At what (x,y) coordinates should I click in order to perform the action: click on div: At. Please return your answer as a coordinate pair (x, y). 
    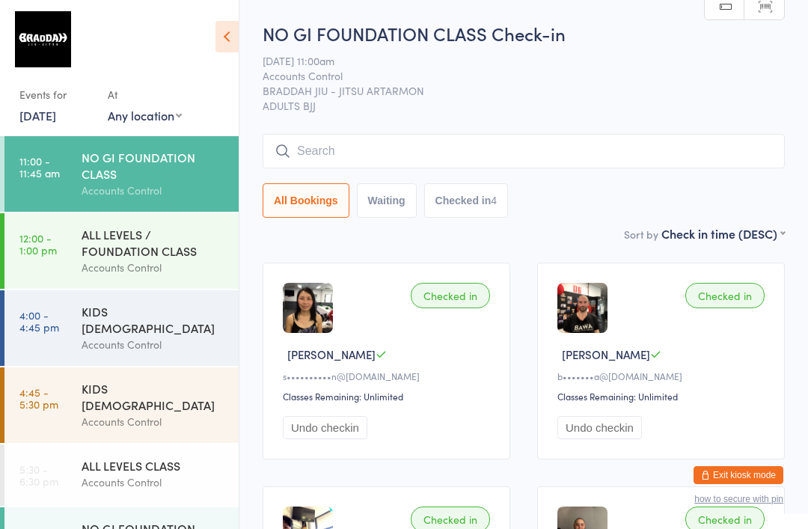
    Looking at the image, I should click on (144, 94).